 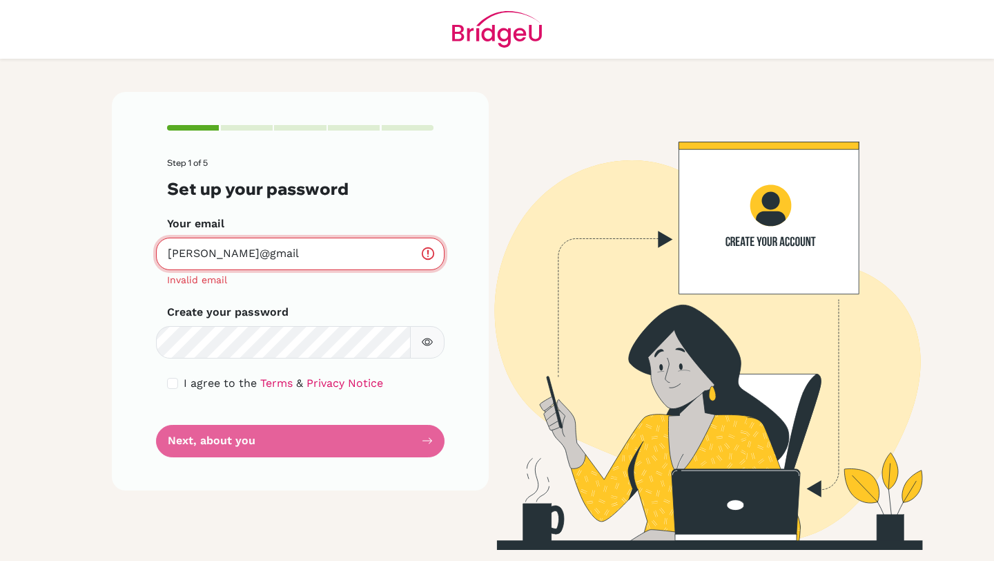 I want to click on label: Your email, so click(x=195, y=224).